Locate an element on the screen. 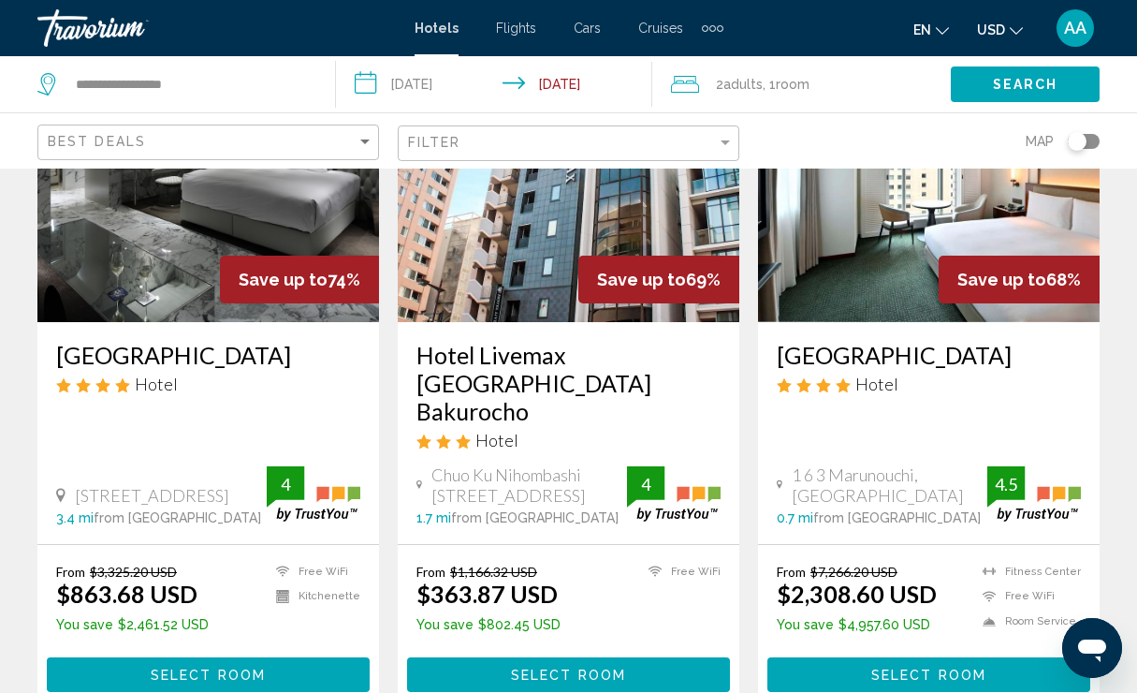 The height and width of the screenshot is (693, 1137). span: USD is located at coordinates (991, 30).